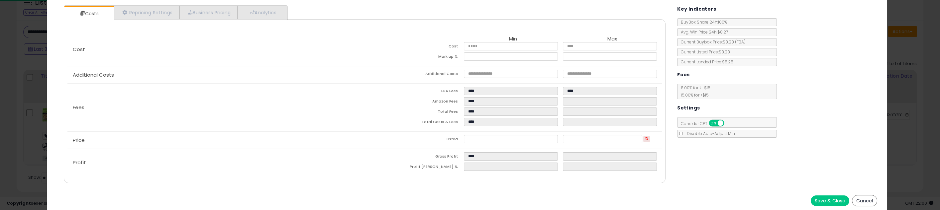 The height and width of the screenshot is (210, 940). What do you see at coordinates (693, 91) in the screenshot?
I see `span: 8.00 % for <= $15` at bounding box center [693, 91].